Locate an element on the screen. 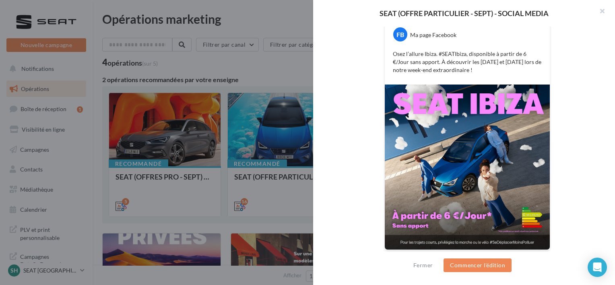 The image size is (615, 285). div: FB is located at coordinates (400, 34).